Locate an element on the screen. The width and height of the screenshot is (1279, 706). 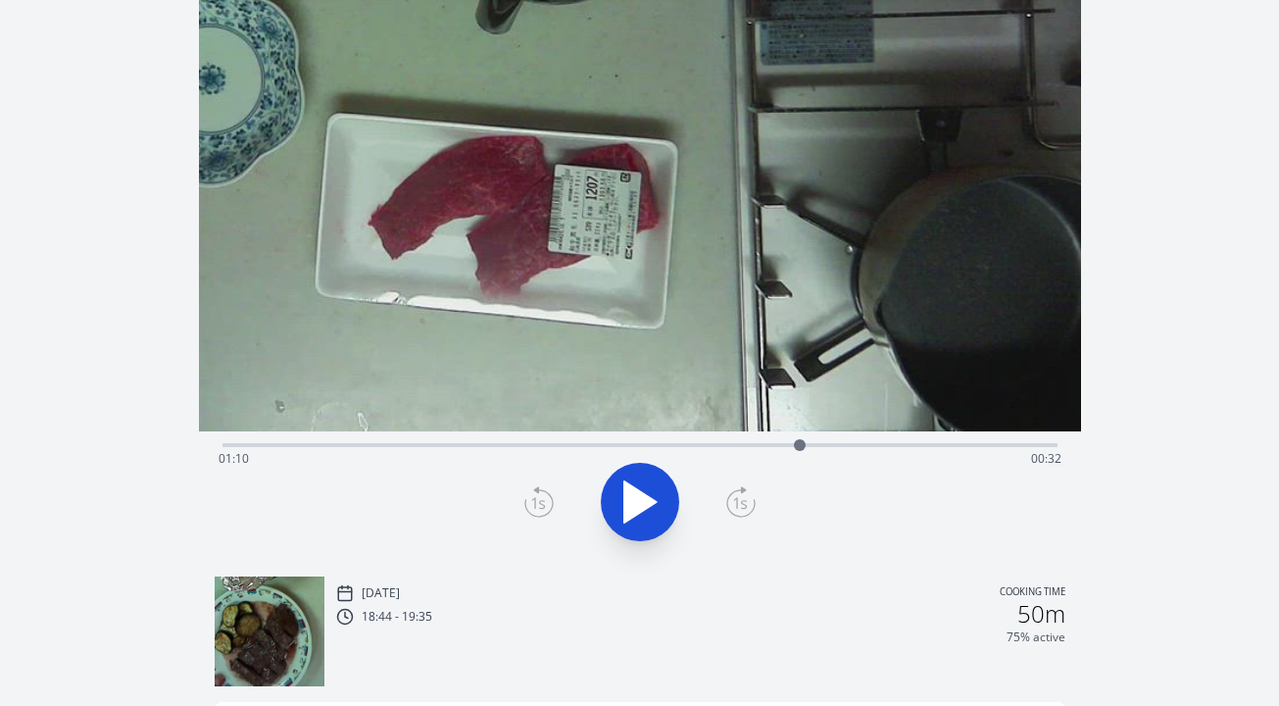
span: 00:32 is located at coordinates (1046, 458).